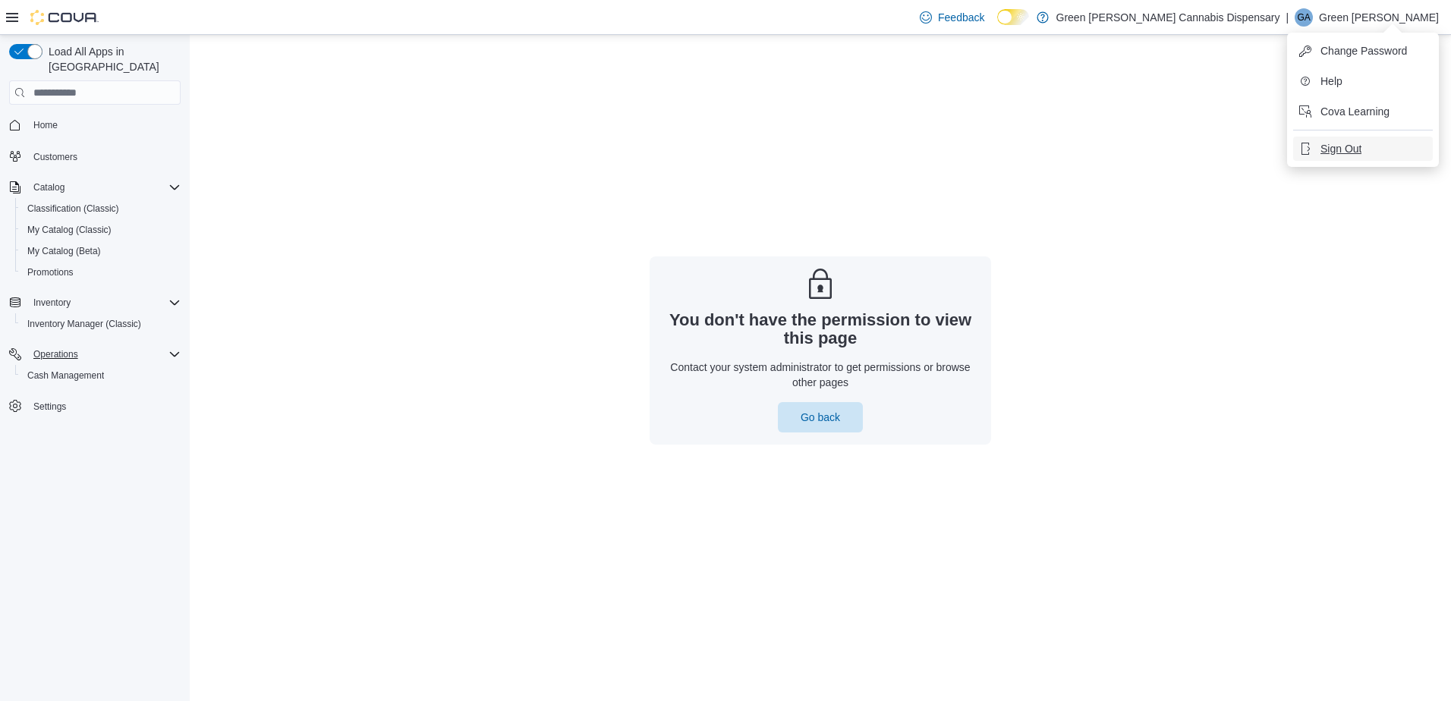  What do you see at coordinates (1364, 51) in the screenshot?
I see `span: Change Password` at bounding box center [1364, 51].